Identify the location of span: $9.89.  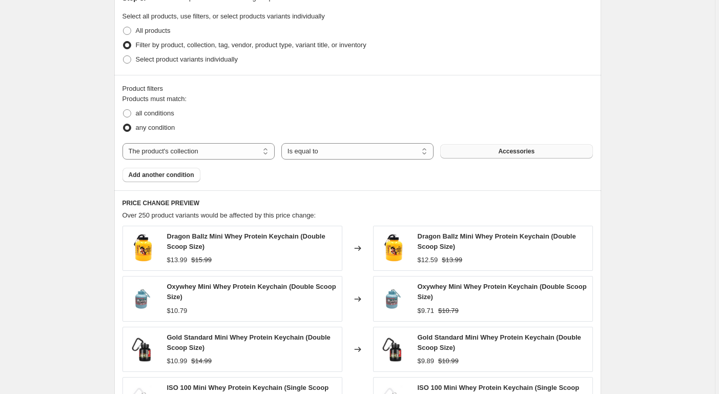
(426, 360).